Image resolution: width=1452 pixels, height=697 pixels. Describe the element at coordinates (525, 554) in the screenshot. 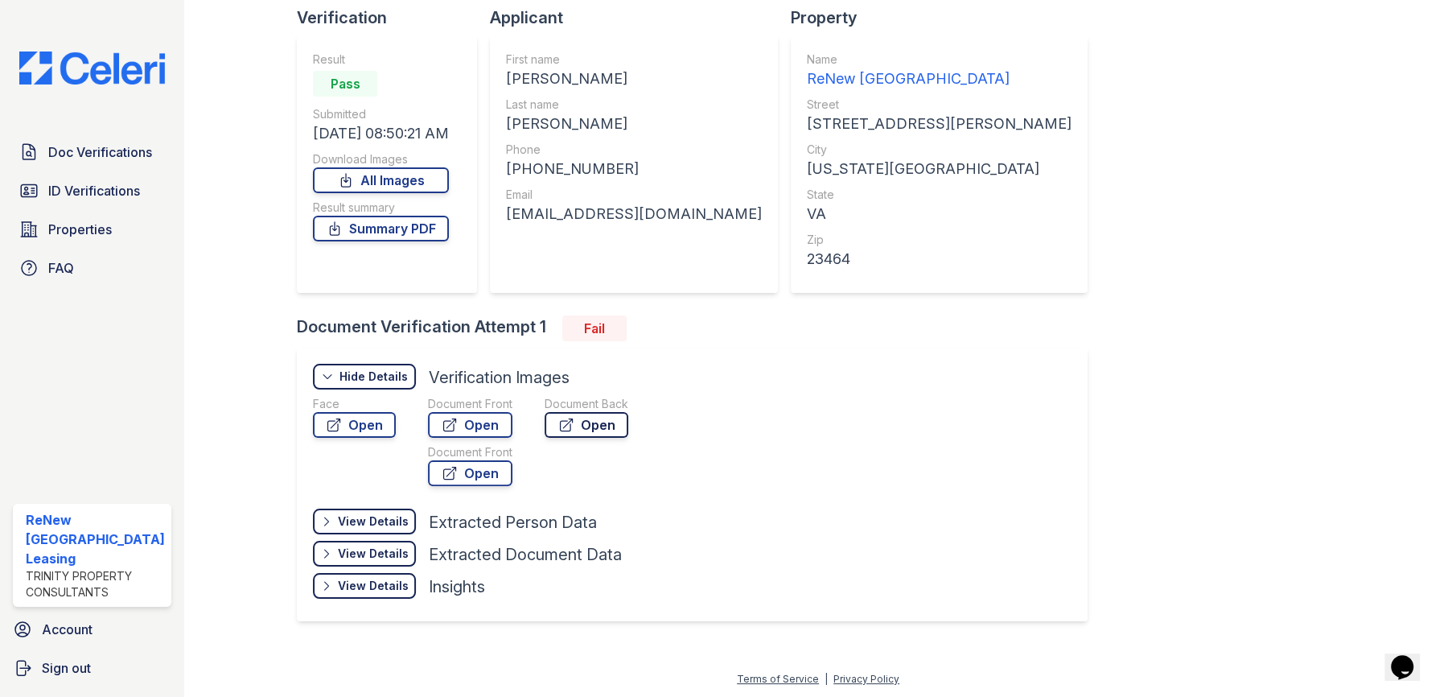

I see `div: Extracted Document Data` at that location.